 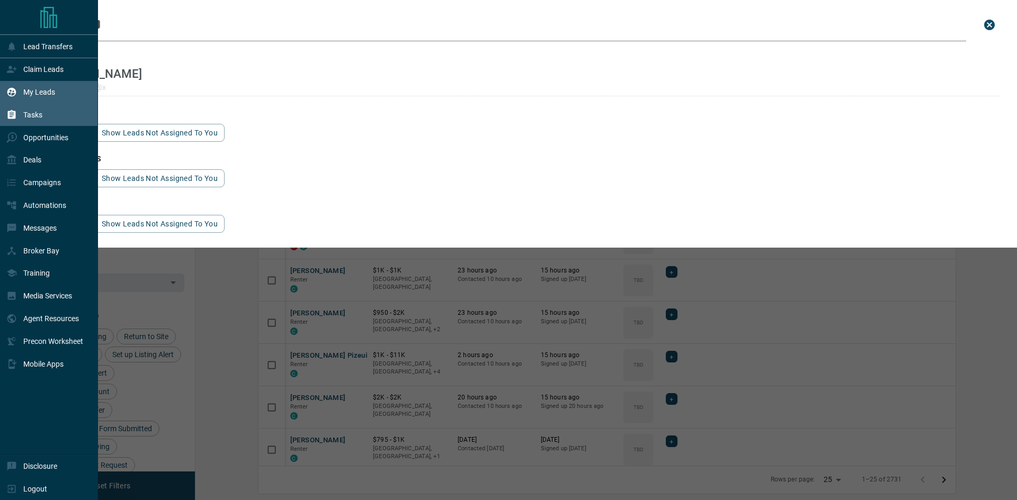 I want to click on h3: phone matches, so click(x=520, y=159).